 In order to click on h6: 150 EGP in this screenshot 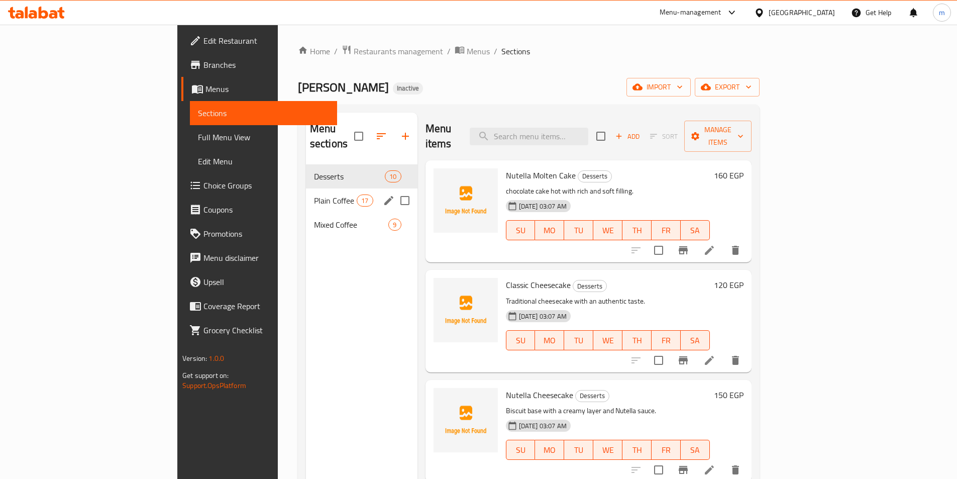, I will do `click(729, 395)`.